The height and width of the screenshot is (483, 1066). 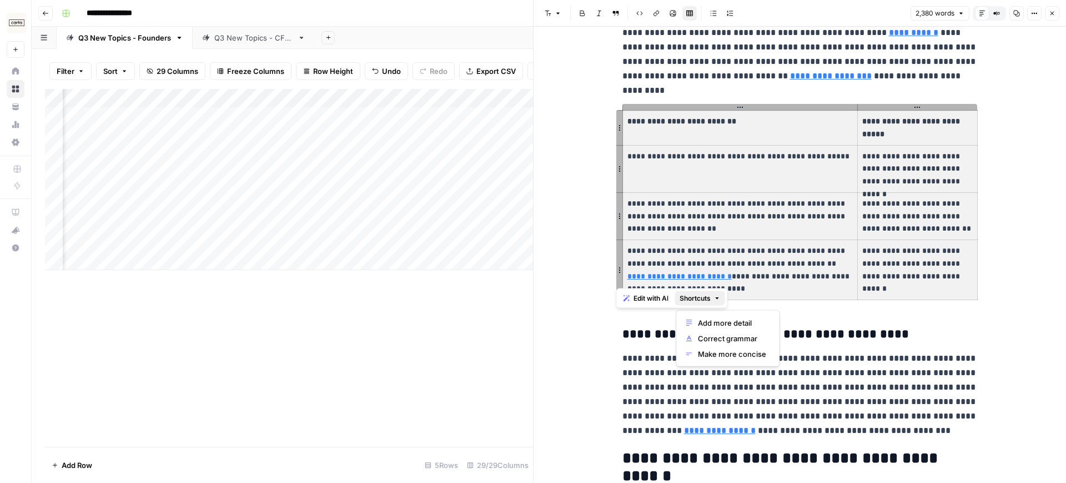 I want to click on a: Q3 New Topics - CFOs, so click(x=254, y=38).